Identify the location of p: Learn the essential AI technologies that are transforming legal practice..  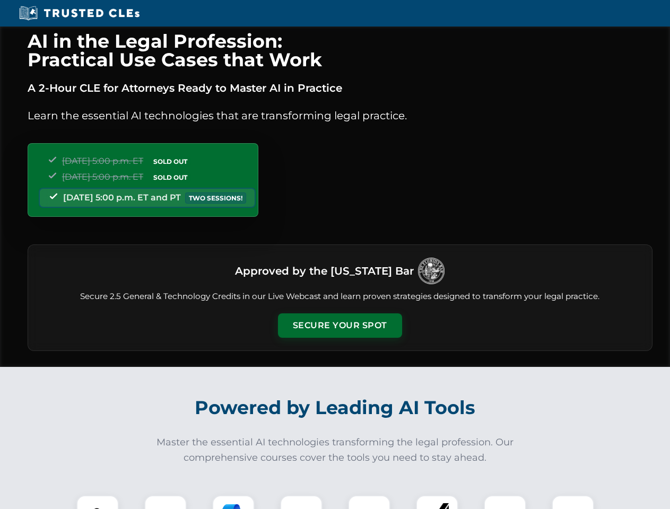
(340, 116).